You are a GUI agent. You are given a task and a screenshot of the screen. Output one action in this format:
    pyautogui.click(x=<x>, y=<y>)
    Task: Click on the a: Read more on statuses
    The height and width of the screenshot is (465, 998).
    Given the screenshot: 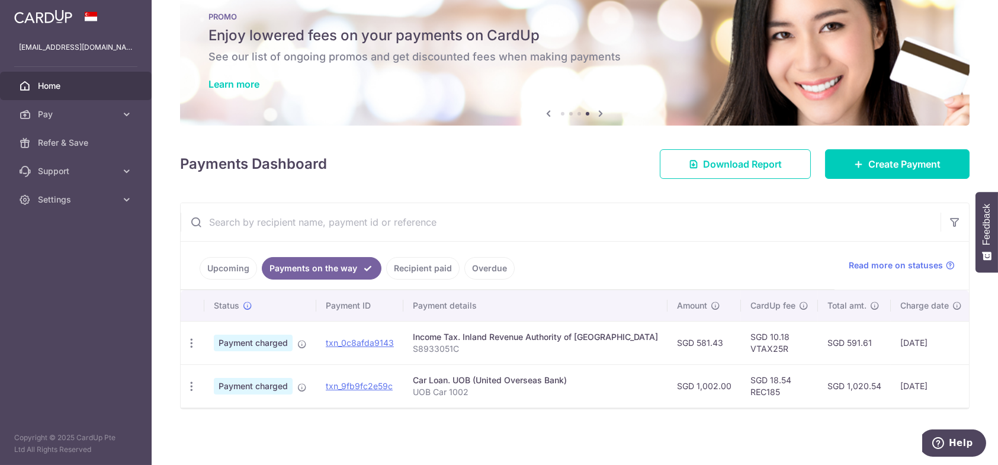 What is the action you would take?
    pyautogui.click(x=902, y=265)
    